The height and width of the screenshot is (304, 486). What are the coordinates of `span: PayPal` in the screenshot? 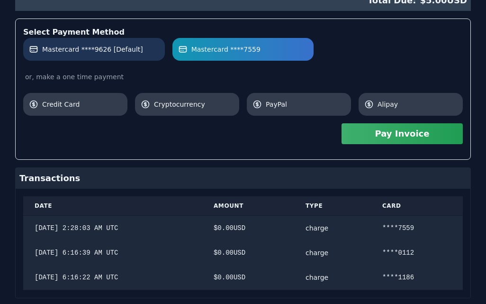 It's located at (306, 104).